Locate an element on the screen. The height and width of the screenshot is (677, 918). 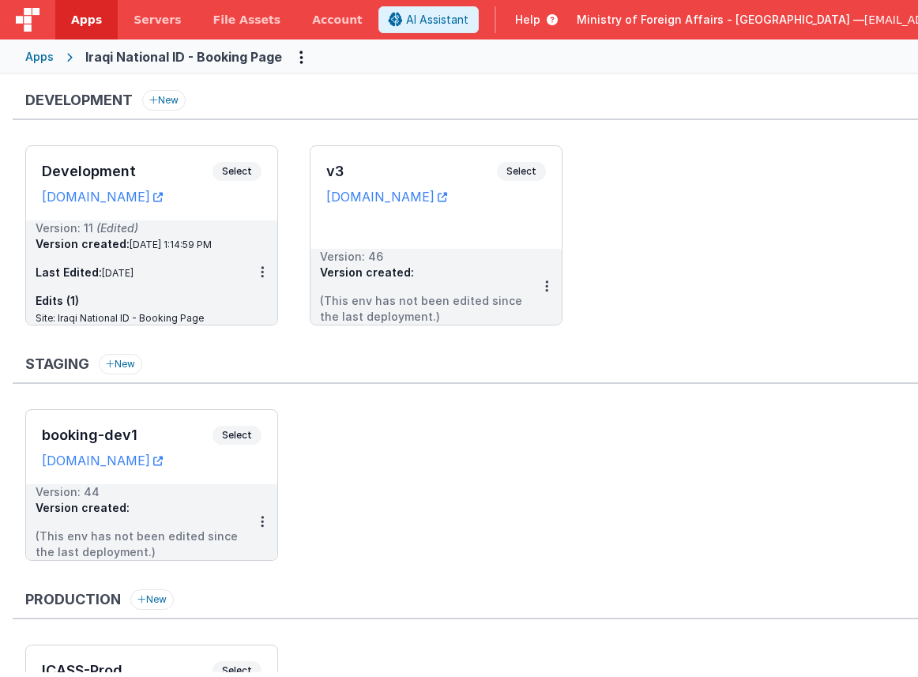
span: Servers is located at coordinates (157, 20).